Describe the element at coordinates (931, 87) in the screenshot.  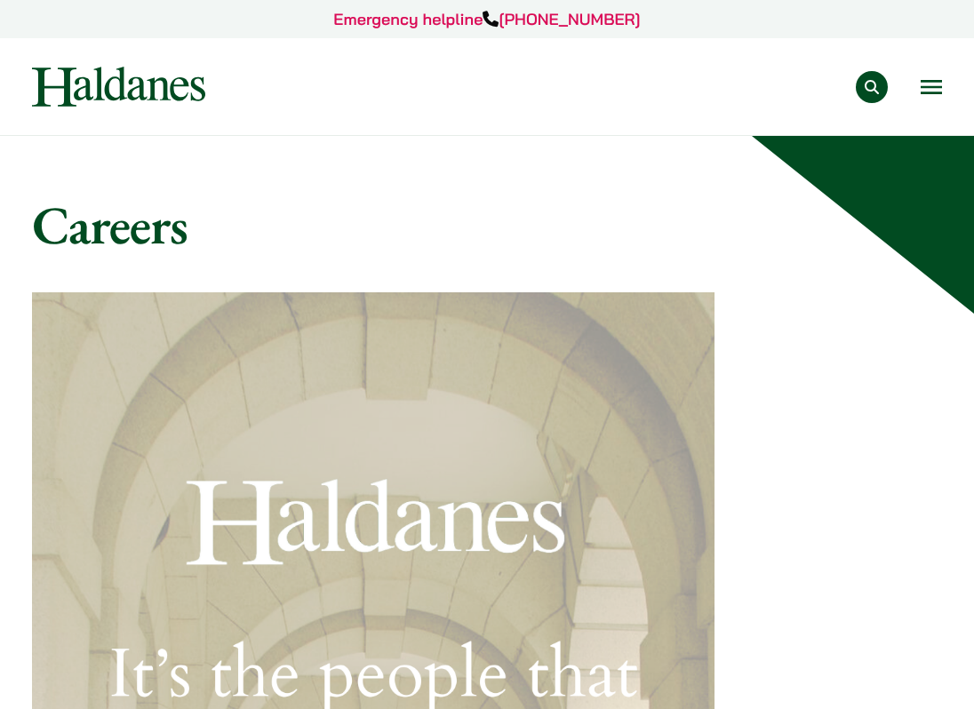
I see `button: Open menu` at that location.